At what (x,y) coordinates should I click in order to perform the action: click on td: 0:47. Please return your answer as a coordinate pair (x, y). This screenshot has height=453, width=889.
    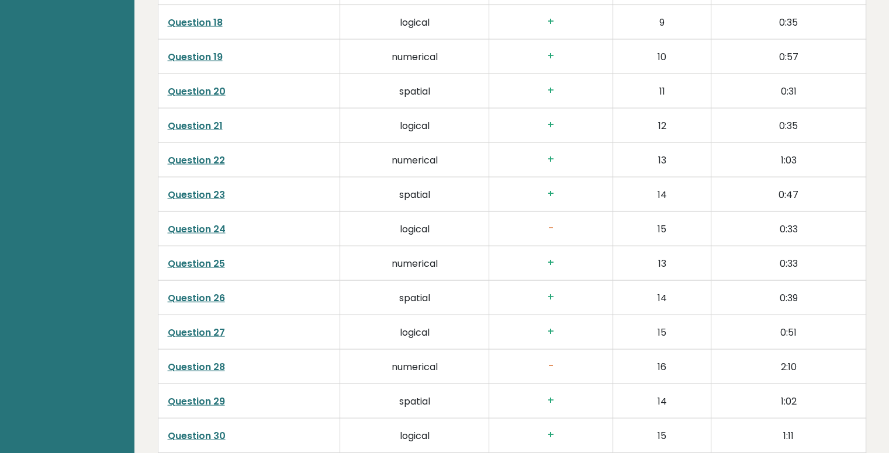
    Looking at the image, I should click on (788, 194).